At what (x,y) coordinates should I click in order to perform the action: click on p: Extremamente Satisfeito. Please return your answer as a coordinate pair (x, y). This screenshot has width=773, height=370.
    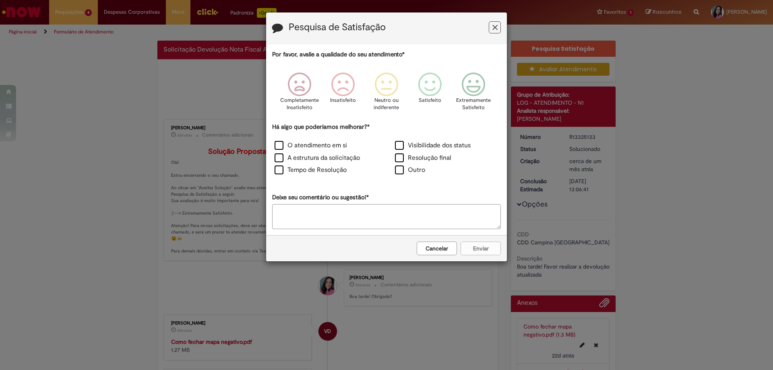
    Looking at the image, I should click on (474, 104).